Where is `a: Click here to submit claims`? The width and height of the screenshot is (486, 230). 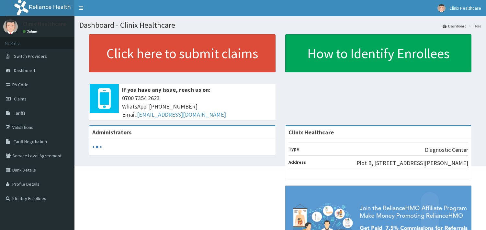 a: Click here to submit claims is located at coordinates (182, 53).